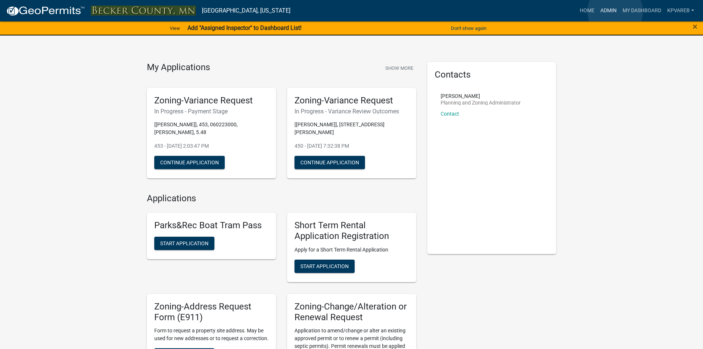 This screenshot has height=349, width=703. Describe the element at coordinates (282, 198) in the screenshot. I see `h4: Applications` at that location.